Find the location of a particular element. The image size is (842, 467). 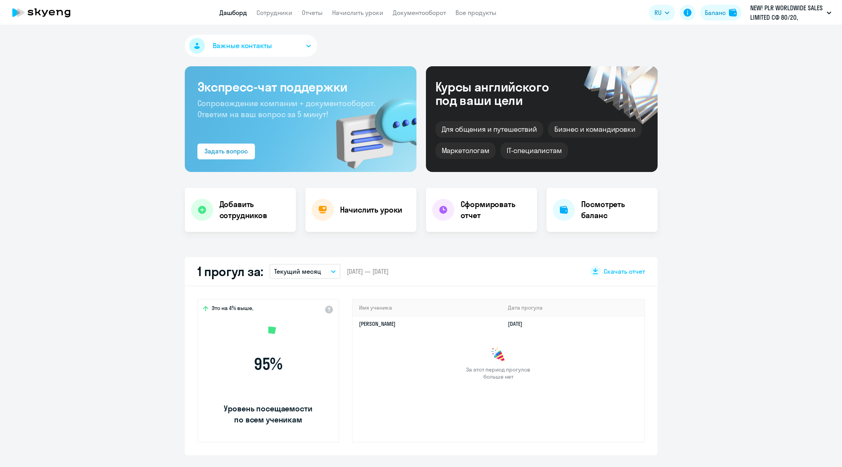

button: Задать вопрос is located at coordinates (226, 151).